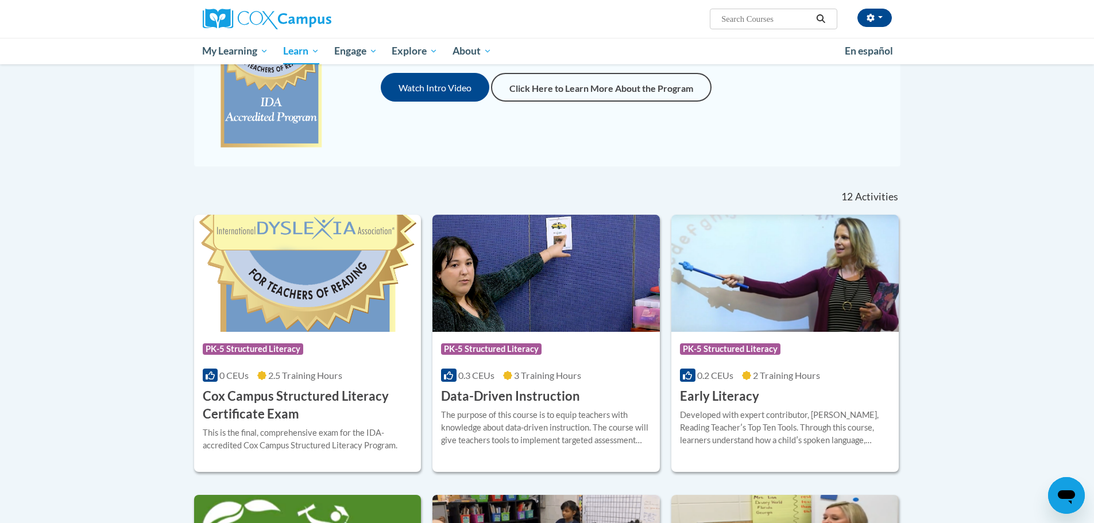  What do you see at coordinates (472, 51) in the screenshot?
I see `span: About` at bounding box center [472, 51].